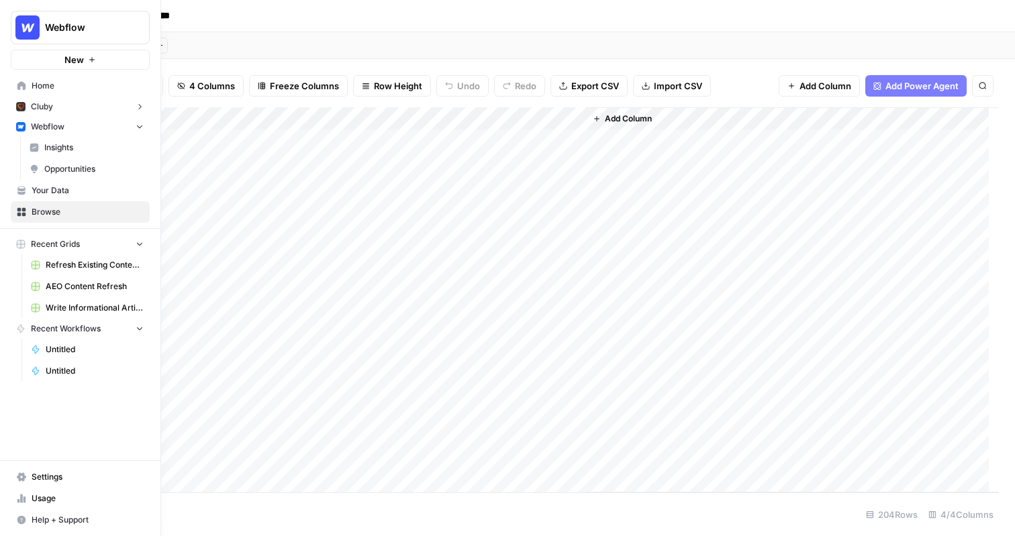 This screenshot has height=536, width=1015. What do you see at coordinates (80, 499) in the screenshot?
I see `a: Usage` at bounding box center [80, 499].